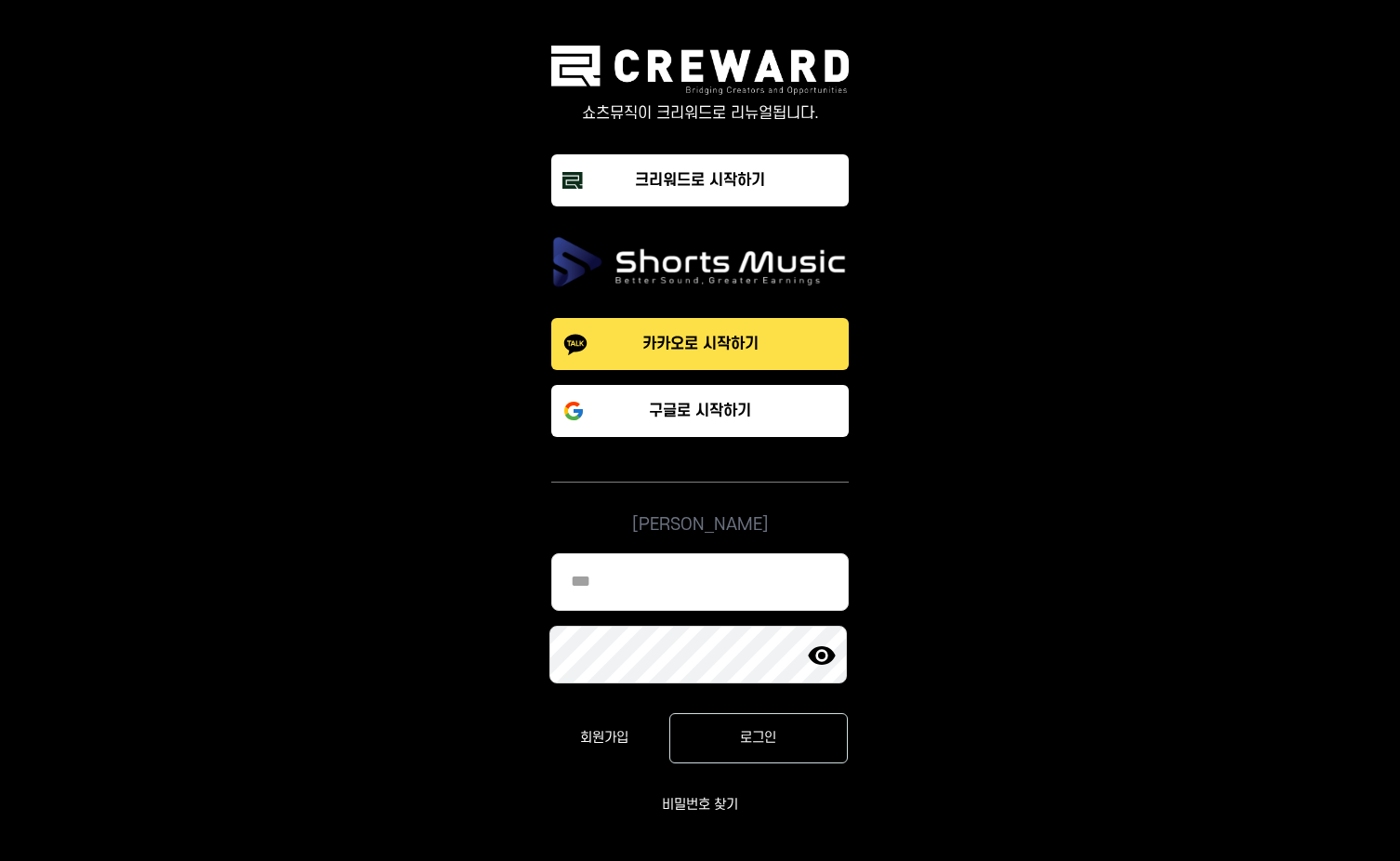 The image size is (1400, 861). What do you see at coordinates (700, 344) in the screenshot?
I see `button: 카카오로 시작하기` at bounding box center [700, 344].